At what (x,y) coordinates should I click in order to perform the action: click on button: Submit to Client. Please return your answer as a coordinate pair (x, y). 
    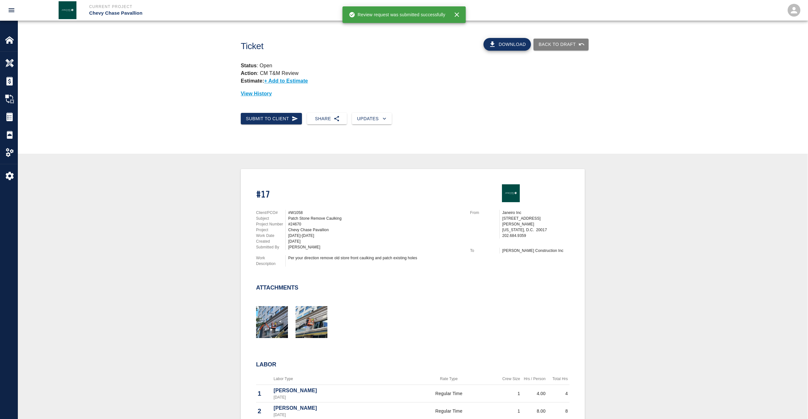
    Looking at the image, I should click on (272, 119).